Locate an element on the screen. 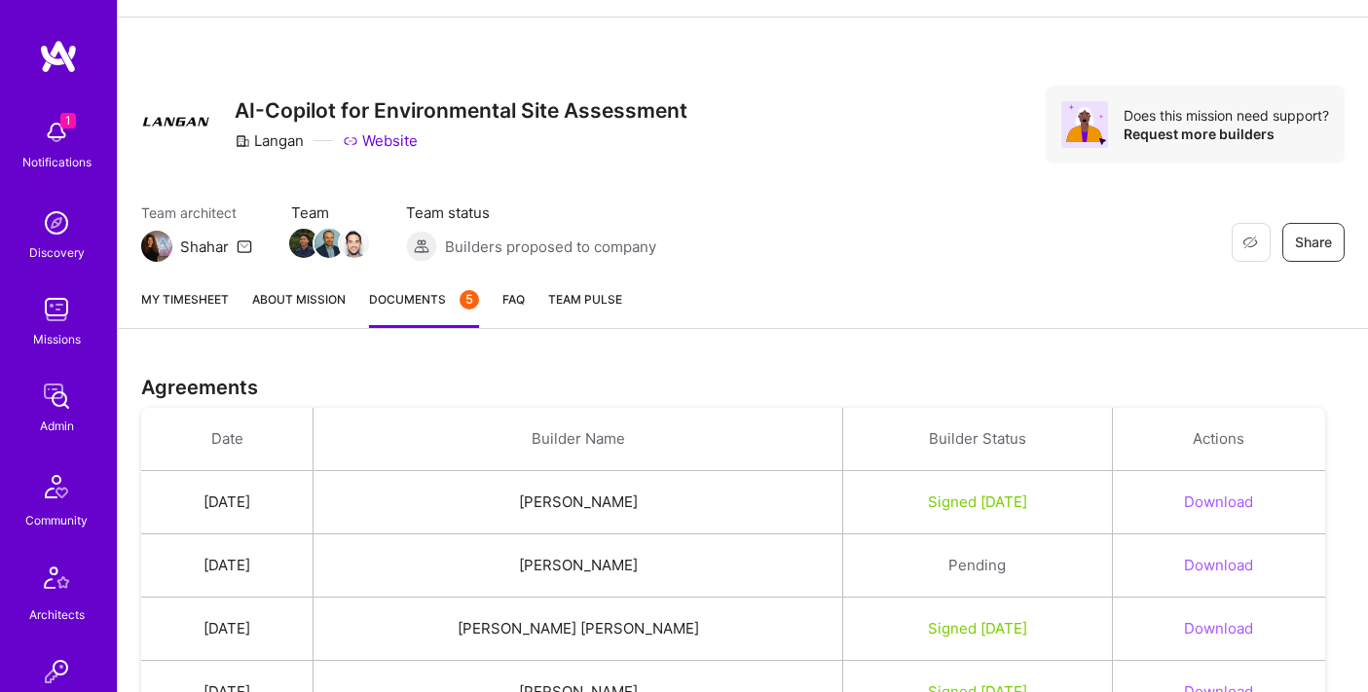  img: admin teamwork is located at coordinates (56, 396).